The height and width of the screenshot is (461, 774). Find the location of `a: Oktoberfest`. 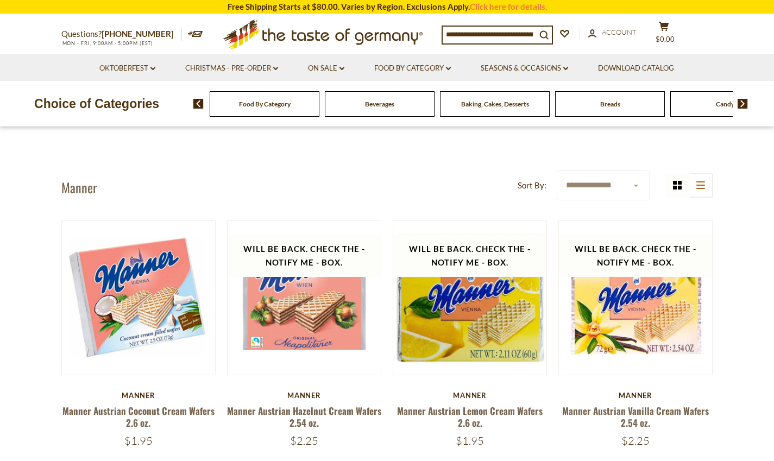

a: Oktoberfest is located at coordinates (127, 68).